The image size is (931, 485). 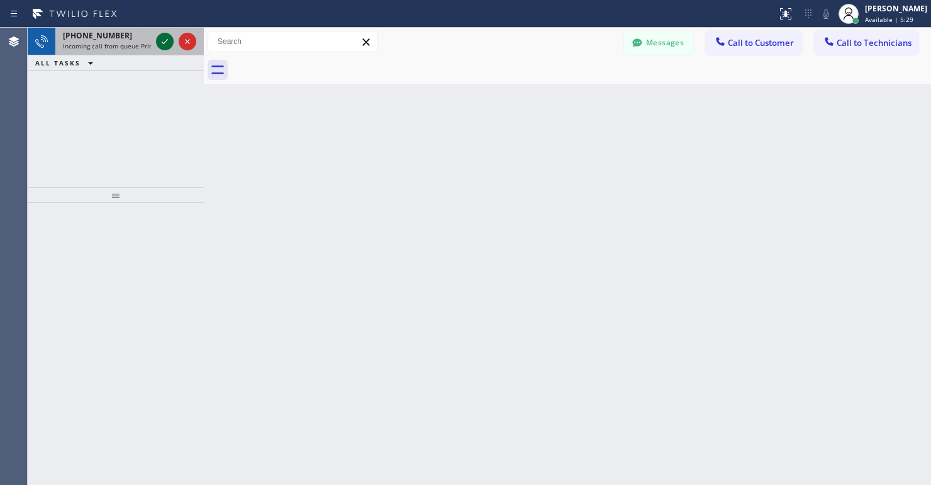 What do you see at coordinates (889, 20) in the screenshot?
I see `span: Available | 5:29` at bounding box center [889, 20].